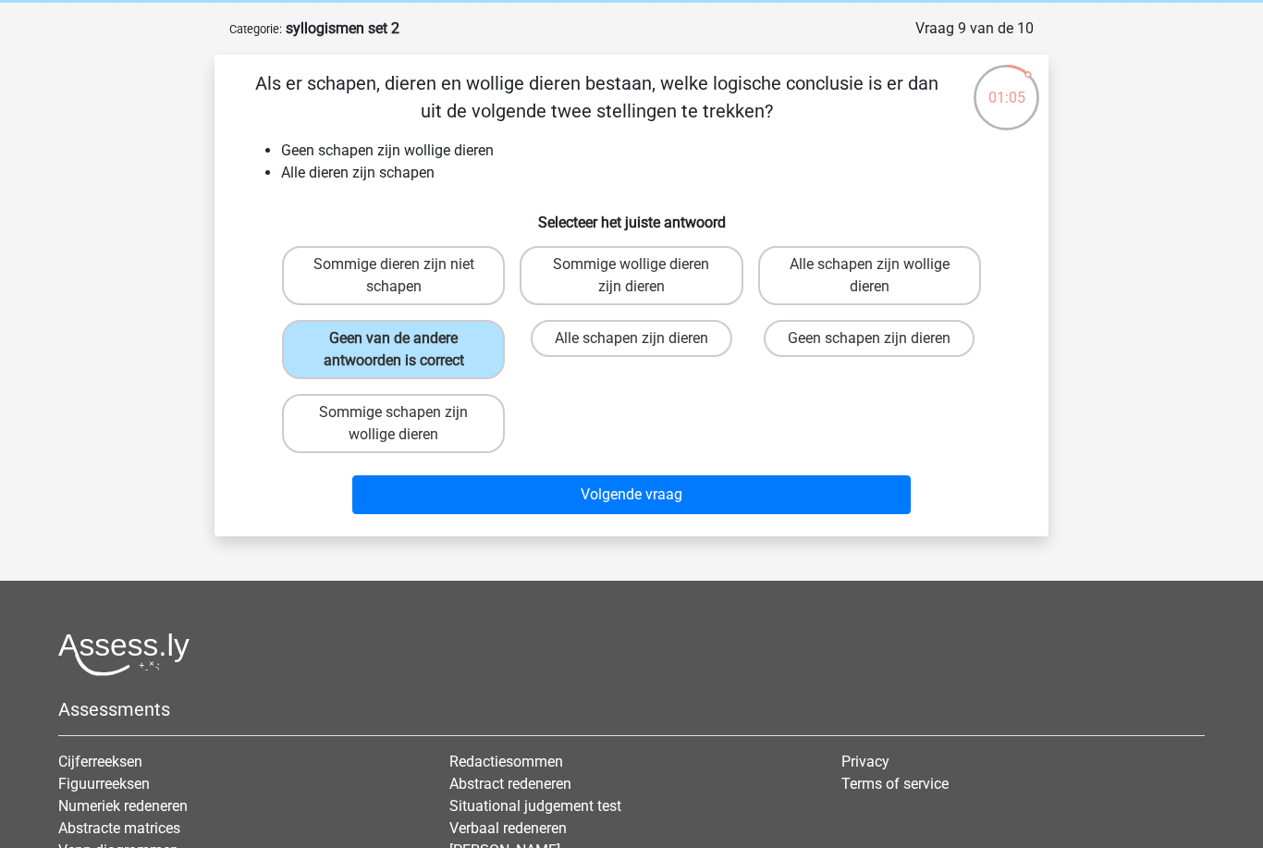 Image resolution: width=1263 pixels, height=848 pixels. I want to click on button: Volgende vraag, so click(632, 495).